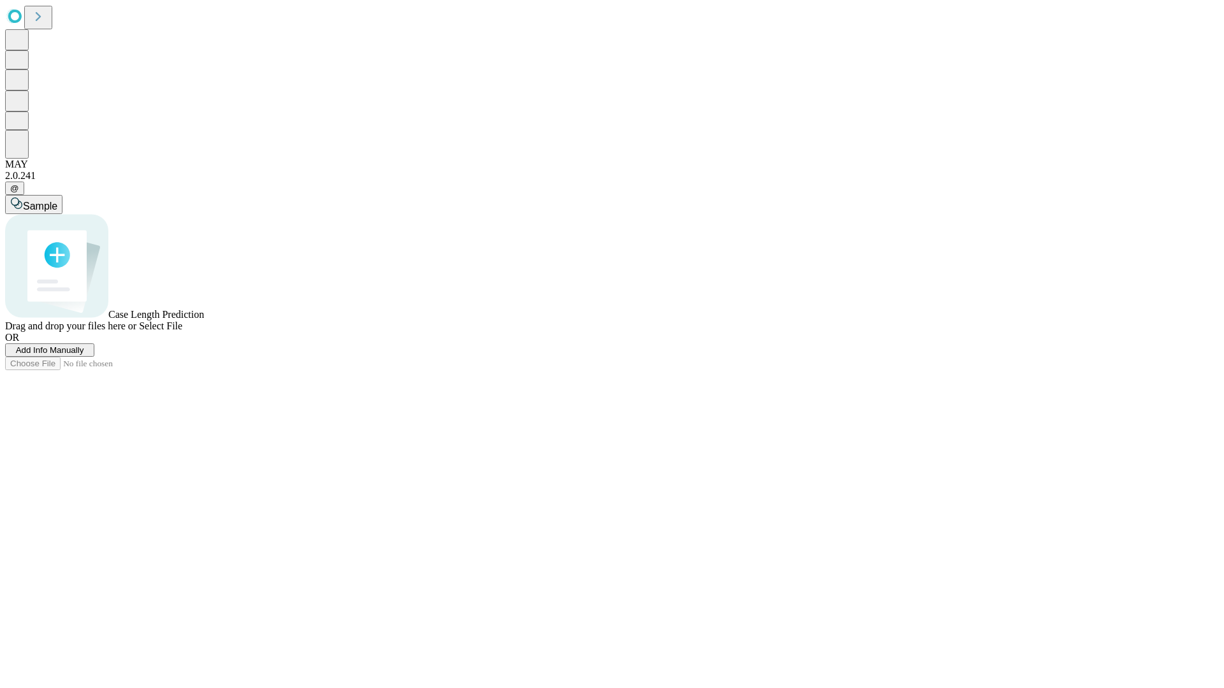  I want to click on span: OR, so click(12, 337).